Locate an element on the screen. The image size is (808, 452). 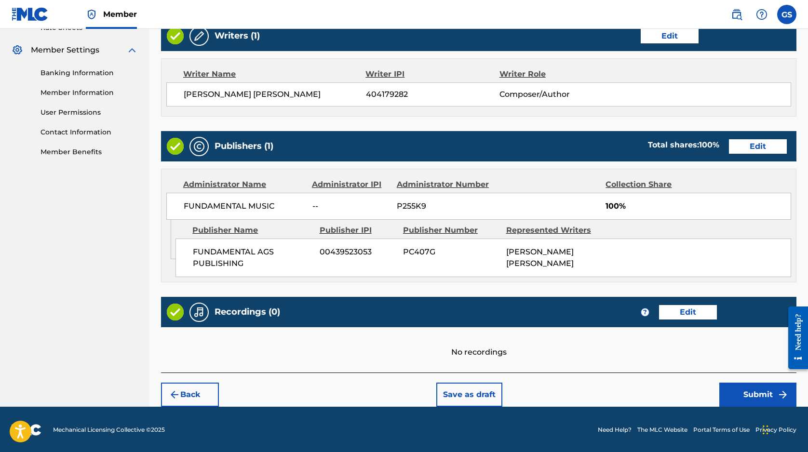
img: search is located at coordinates (737, 14).